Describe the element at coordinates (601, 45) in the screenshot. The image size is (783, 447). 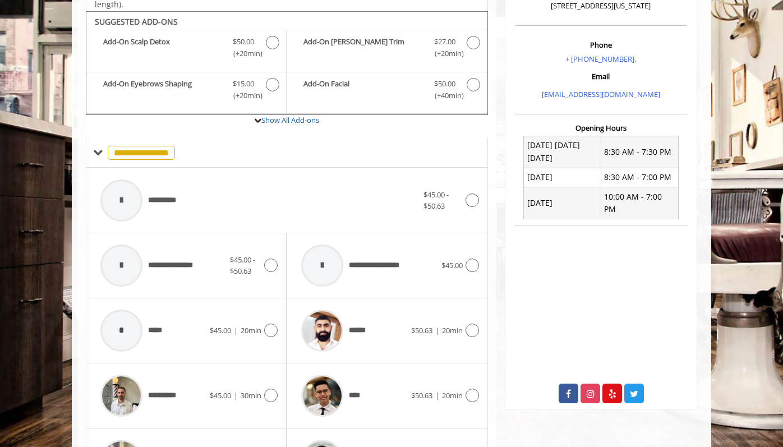
I see `h3: Phone` at that location.